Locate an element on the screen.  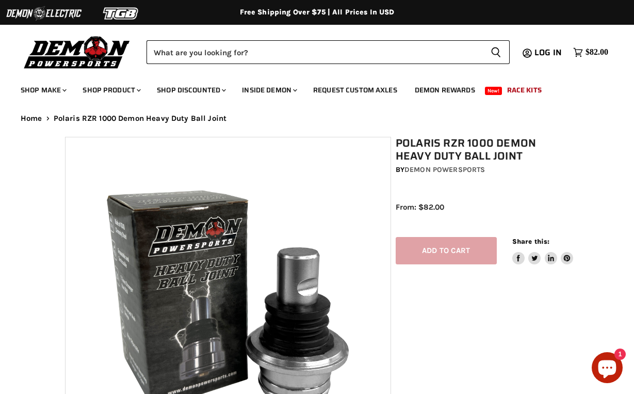
span: Log in is located at coordinates (548, 52).